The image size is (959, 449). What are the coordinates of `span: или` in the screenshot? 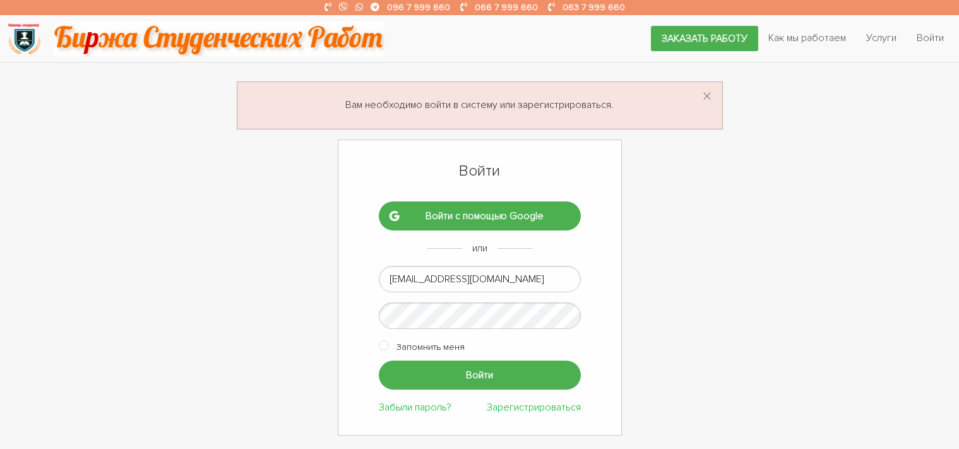 It's located at (480, 248).